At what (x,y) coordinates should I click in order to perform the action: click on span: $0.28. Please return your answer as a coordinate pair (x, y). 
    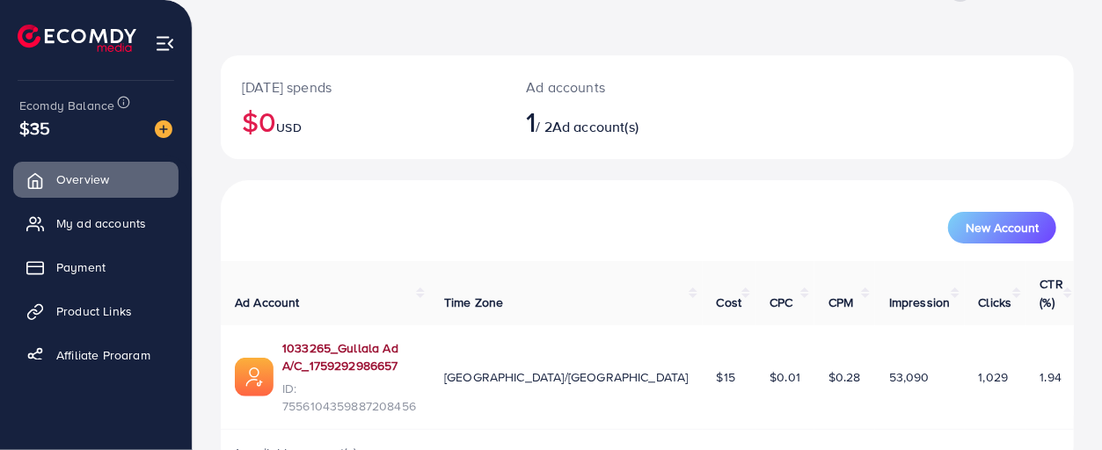
    Looking at the image, I should click on (844, 377).